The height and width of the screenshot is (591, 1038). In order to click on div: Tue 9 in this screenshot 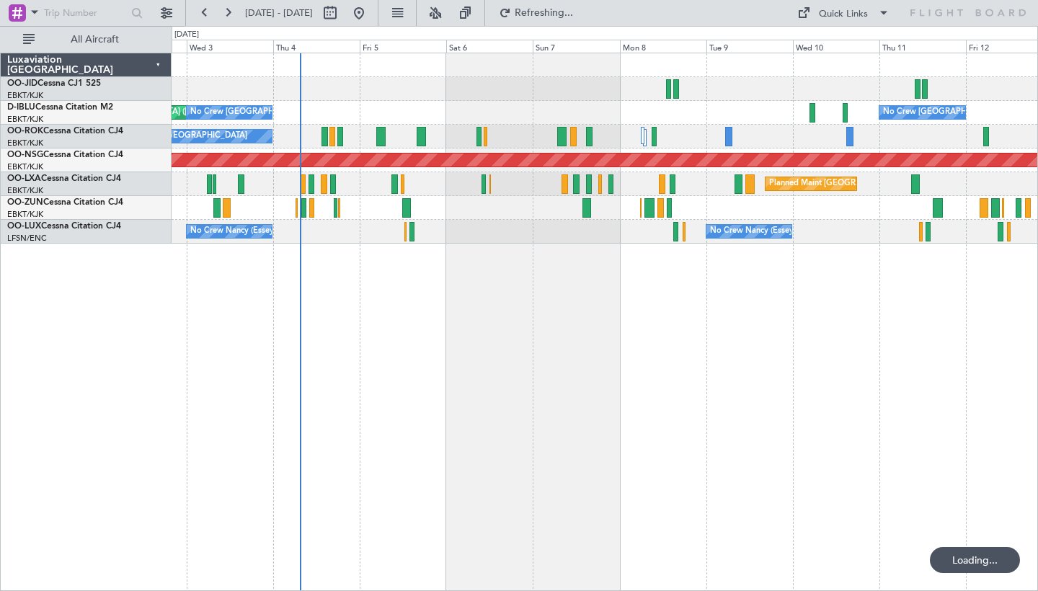, I will do `click(749, 46)`.